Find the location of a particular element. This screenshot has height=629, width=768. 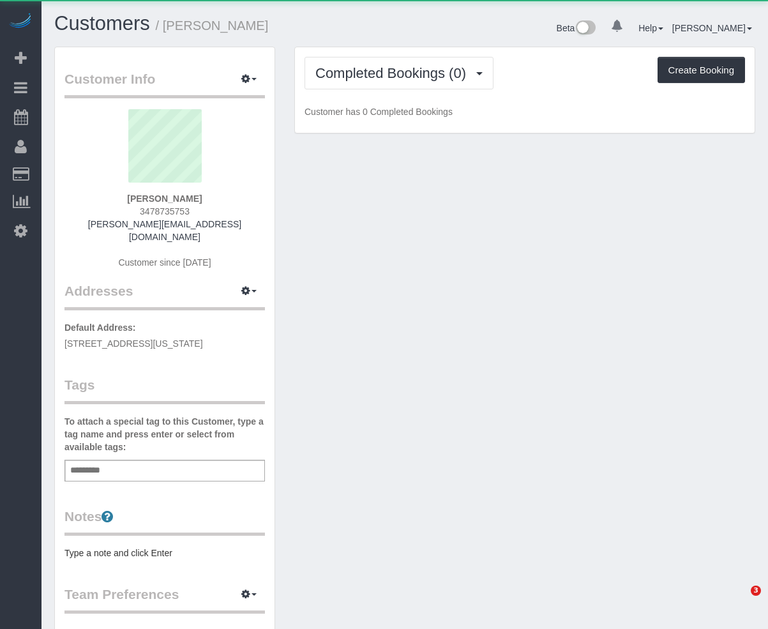

label: To attach a special tag to this Customer, type a tag name and press enter or select from availabl... is located at coordinates (165, 434).